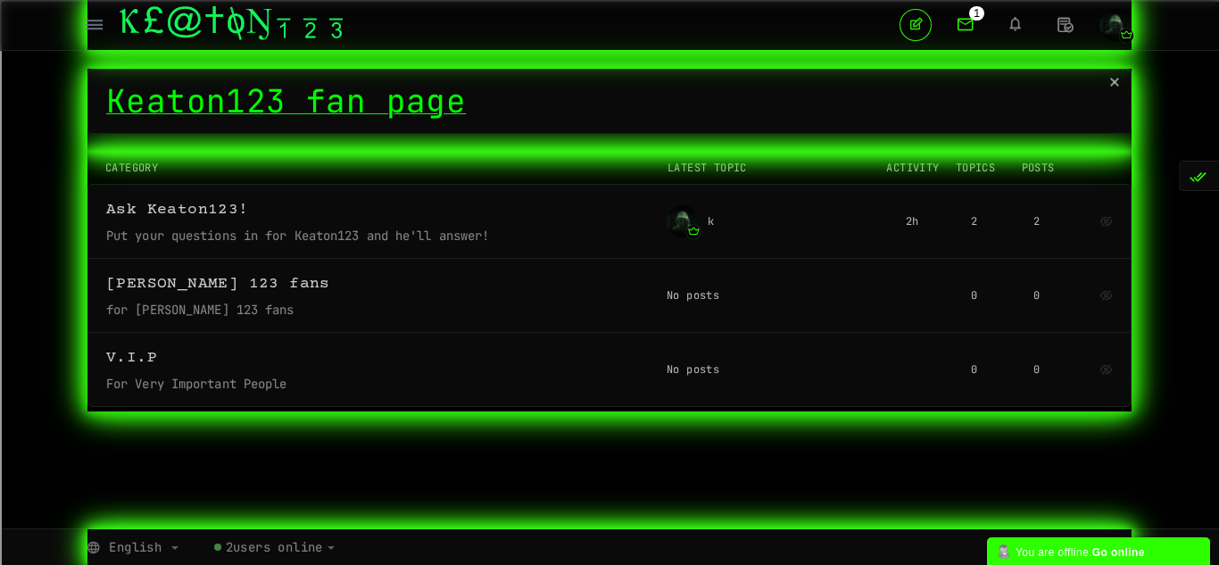 This screenshot has width=1219, height=565. What do you see at coordinates (178, 210) in the screenshot?
I see `span: Ask Keaton123!` at bounding box center [178, 210].